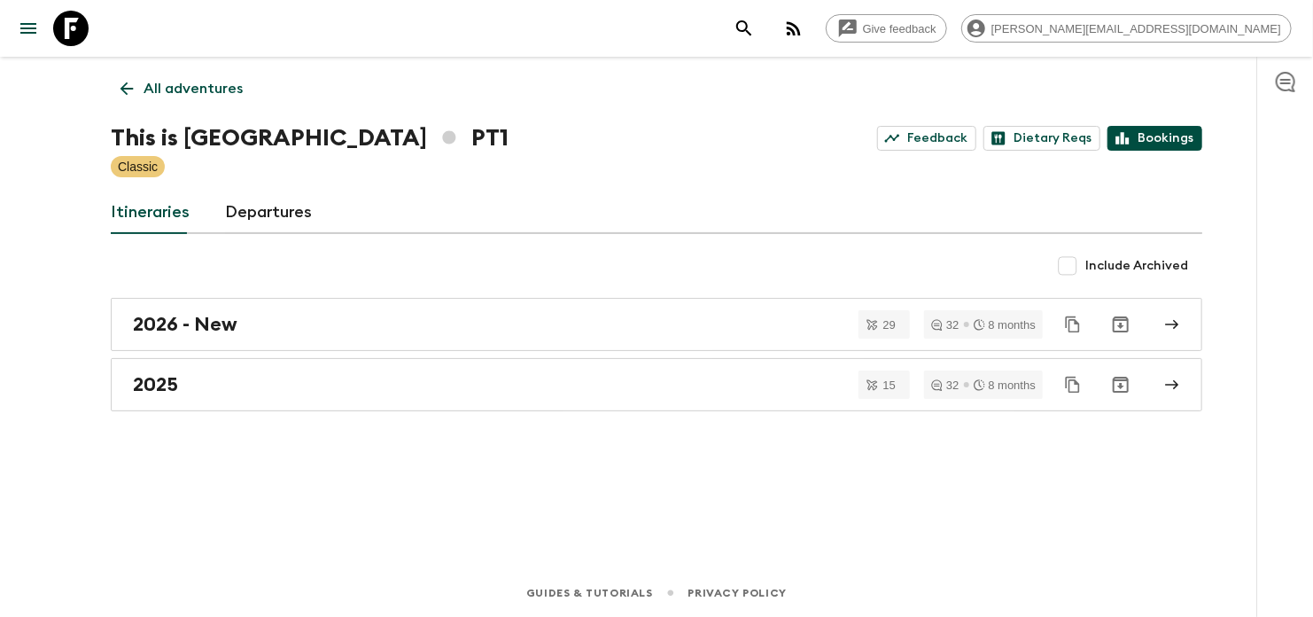  Describe the element at coordinates (890, 385) in the screenshot. I see `span: 15` at that location.